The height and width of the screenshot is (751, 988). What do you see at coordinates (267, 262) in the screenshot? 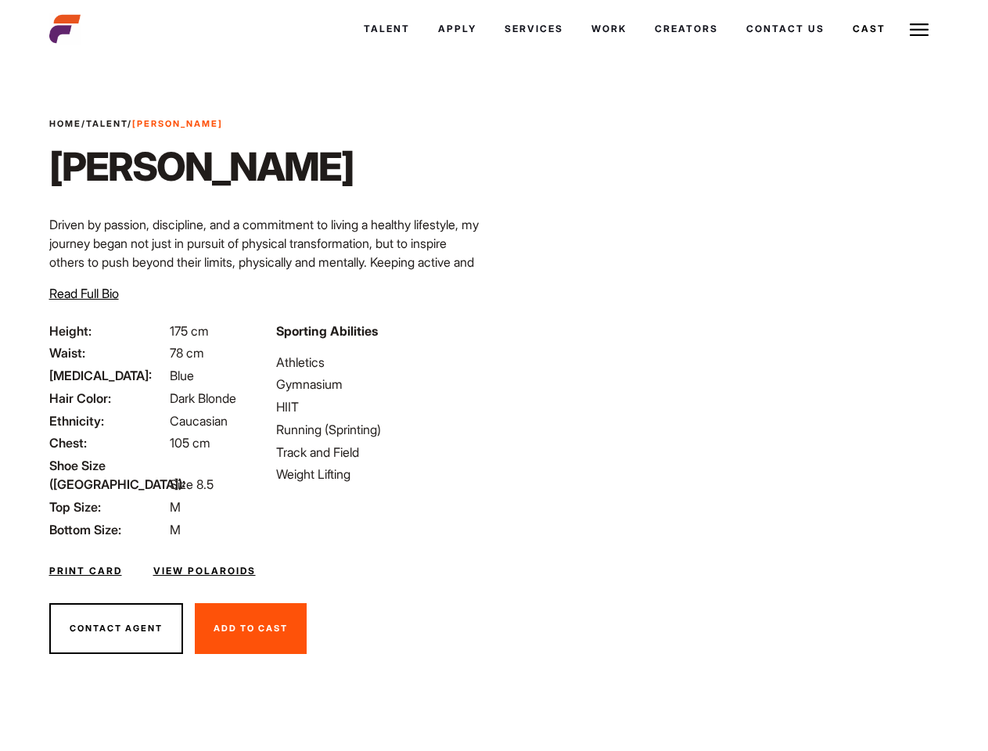
I see `p: Driven by passion, discipline, and a commitment to living a healthy lifestyle, my journey began n...` at bounding box center [267, 262].